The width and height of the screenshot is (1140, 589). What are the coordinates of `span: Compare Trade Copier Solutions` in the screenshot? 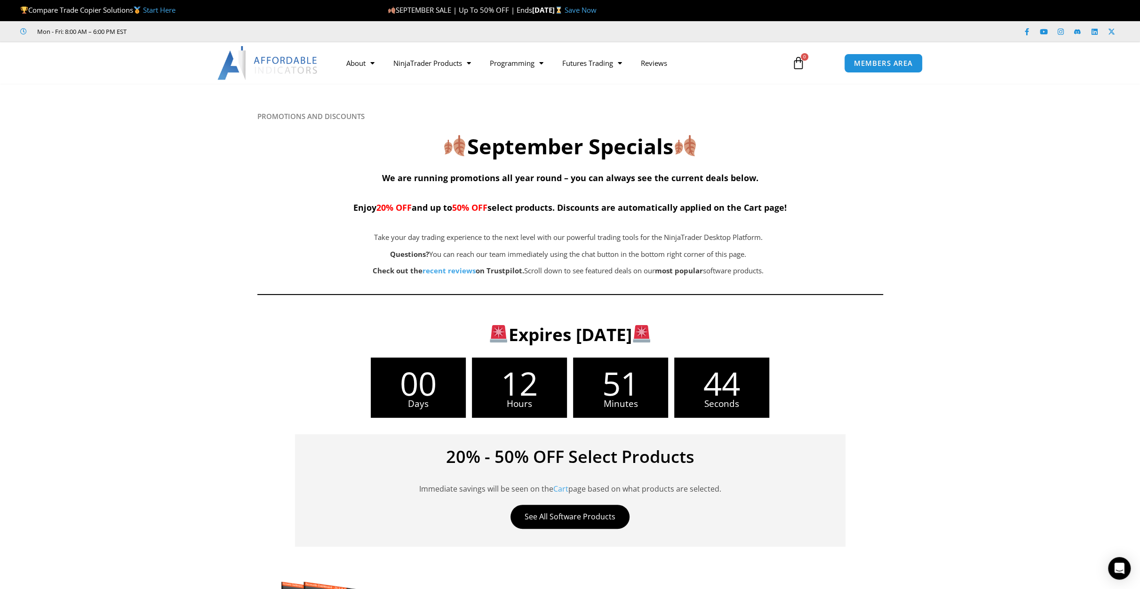 It's located at (98, 10).